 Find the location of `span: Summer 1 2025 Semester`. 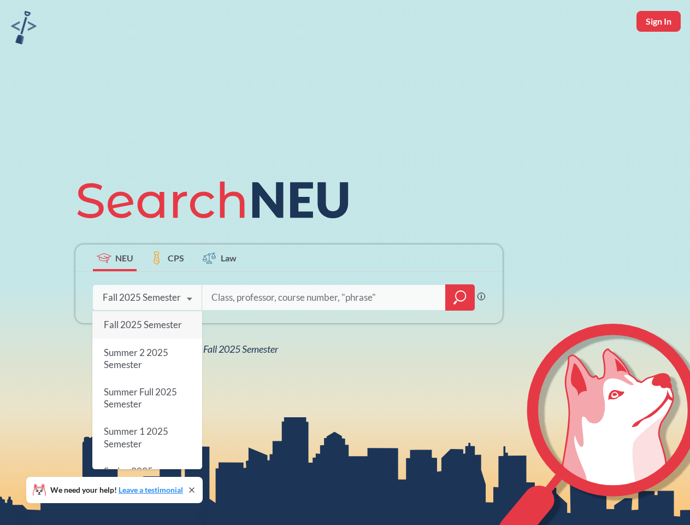

span: Summer 1 2025 Semester is located at coordinates (136, 437).